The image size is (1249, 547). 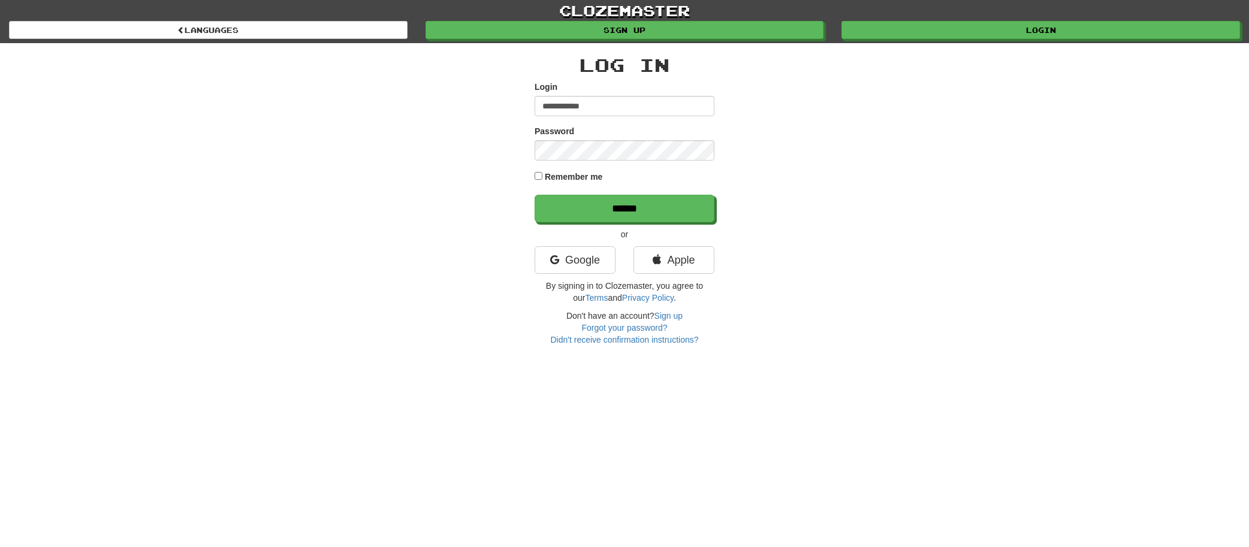 I want to click on label: Remember me, so click(x=573, y=177).